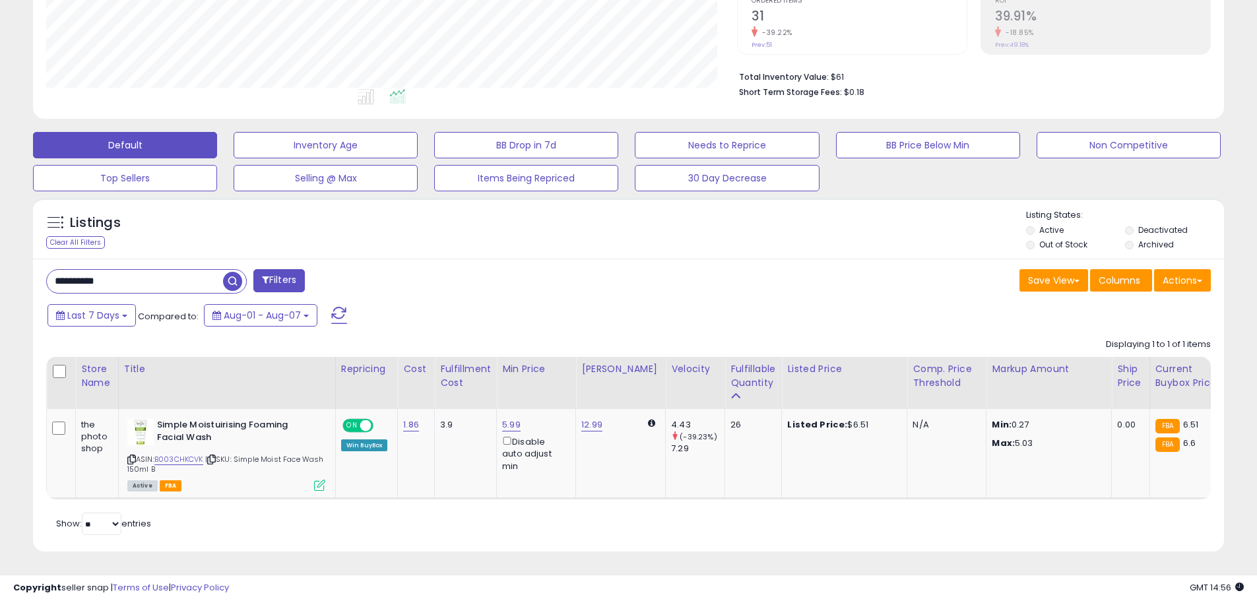 The image size is (1257, 601). I want to click on span: Last 7 Days, so click(93, 315).